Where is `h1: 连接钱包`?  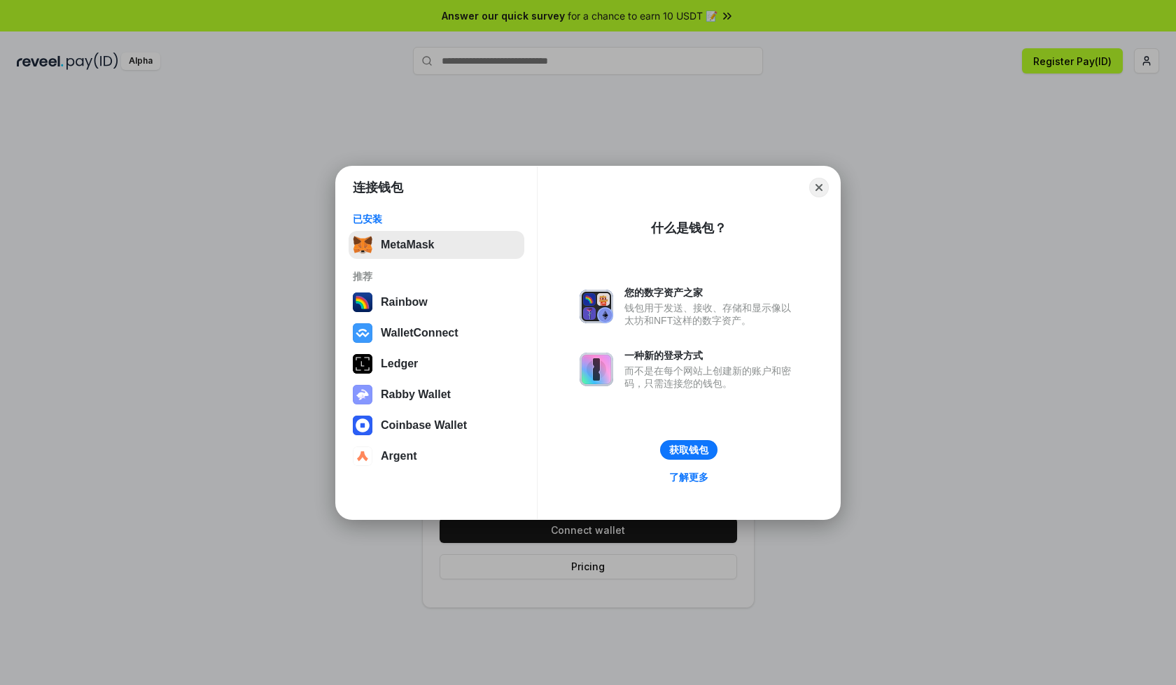
h1: 连接钱包 is located at coordinates (378, 188).